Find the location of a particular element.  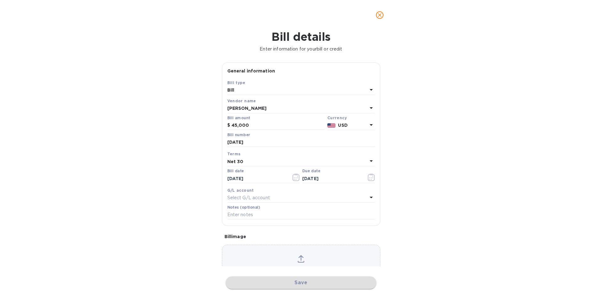

b: Bill is located at coordinates (231, 90).